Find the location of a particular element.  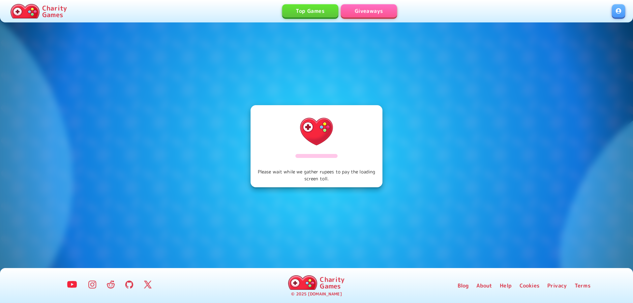

img: GitHub Logo is located at coordinates (129, 284).